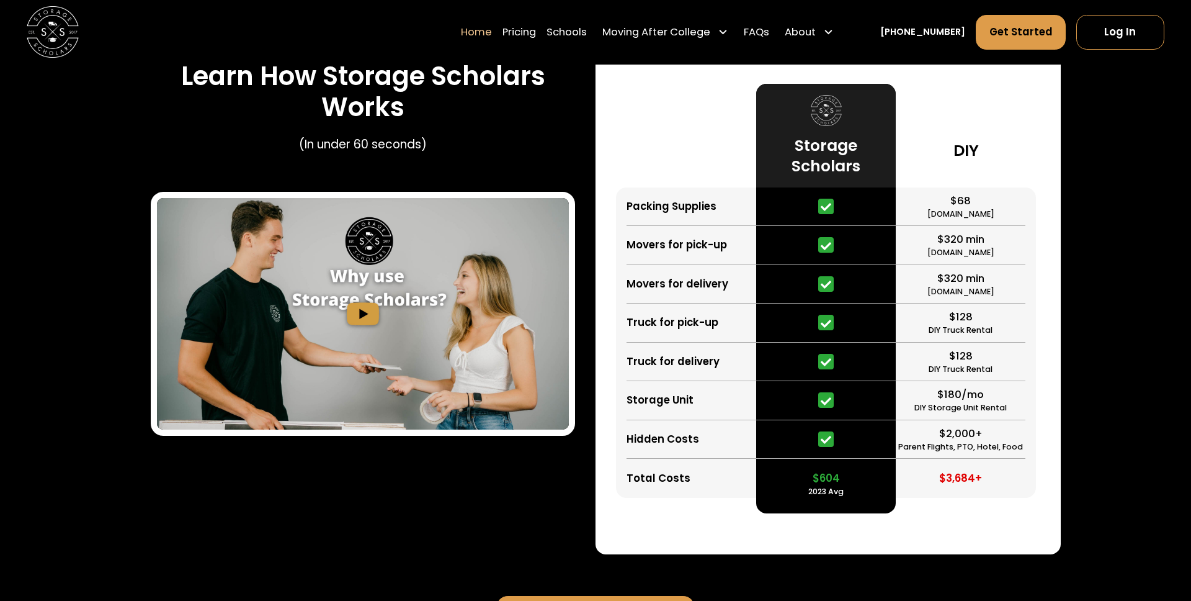 This screenshot has height=601, width=1191. Describe the element at coordinates (660, 400) in the screenshot. I see `div: Storage Unit` at that location.